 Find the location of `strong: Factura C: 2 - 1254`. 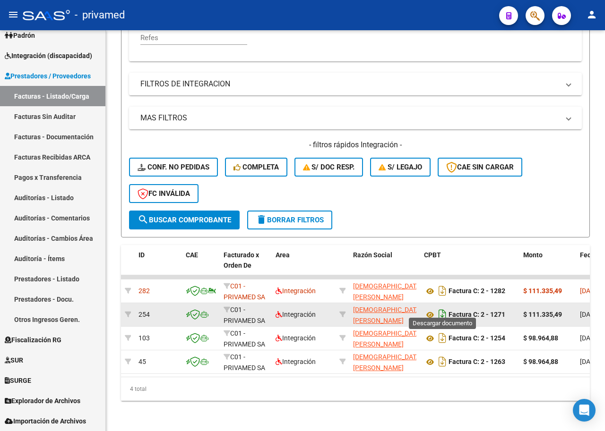

strong: Factura C: 2 - 1254 is located at coordinates (477, 339).